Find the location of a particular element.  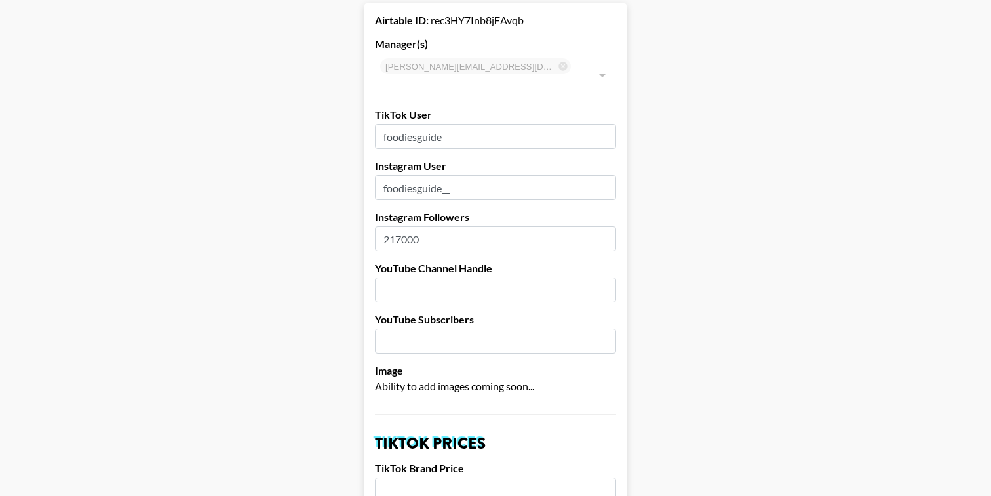

div: rec3HY7Inb8jEAvqb is located at coordinates (496, 20).